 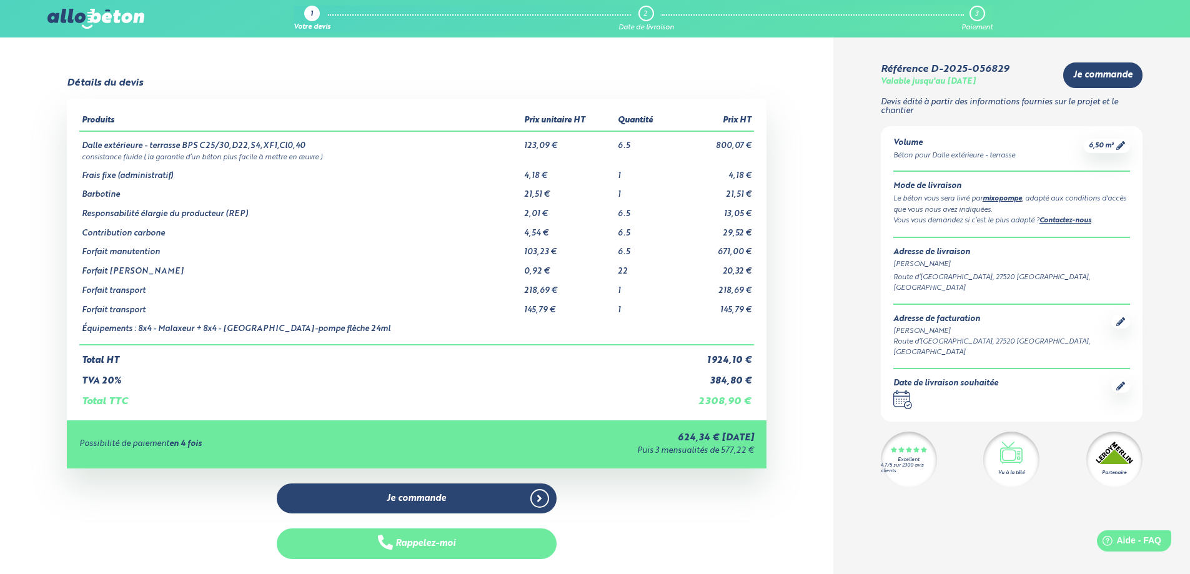 I want to click on a: mixopompe, so click(x=1002, y=199).